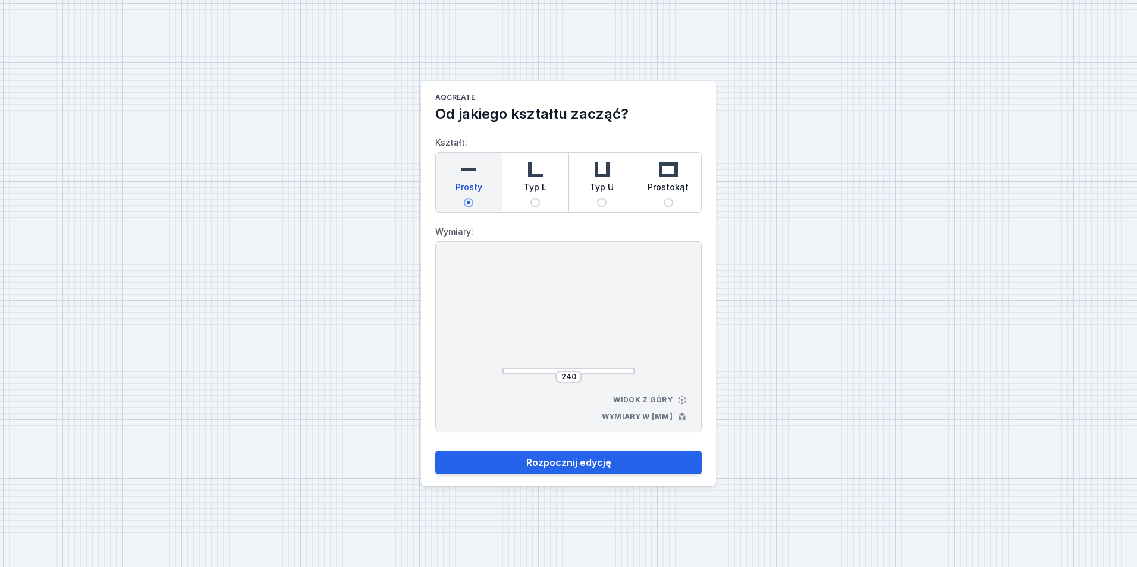  I want to click on span: Typ L, so click(535, 190).